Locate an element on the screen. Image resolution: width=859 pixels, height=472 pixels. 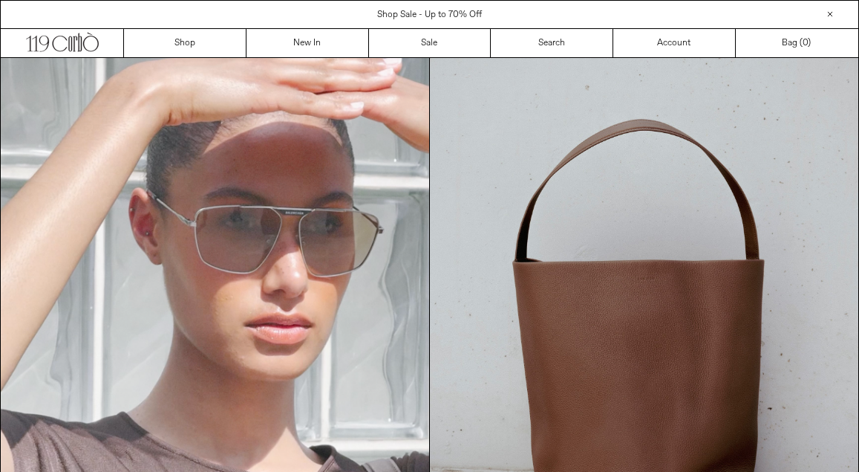
a: Shop Sale - Up to 70% Off is located at coordinates (429, 15).